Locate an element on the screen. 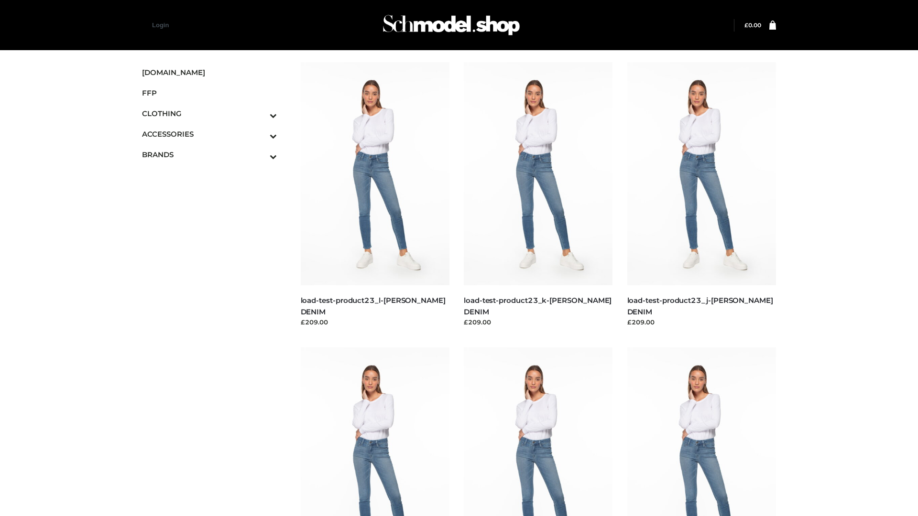 Image resolution: width=918 pixels, height=516 pixels. a: BRANDSToggle Submenu is located at coordinates (209, 154).